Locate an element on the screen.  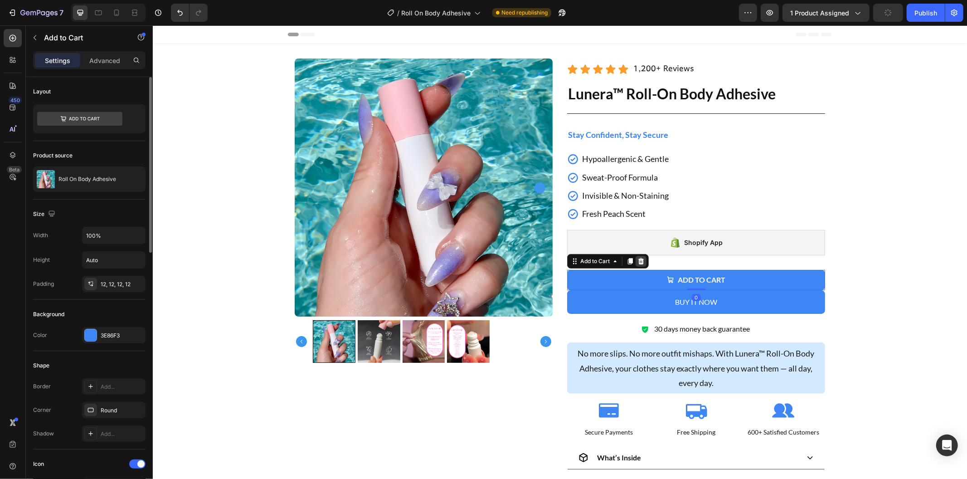
div: Add to Cart is located at coordinates (442, 236).